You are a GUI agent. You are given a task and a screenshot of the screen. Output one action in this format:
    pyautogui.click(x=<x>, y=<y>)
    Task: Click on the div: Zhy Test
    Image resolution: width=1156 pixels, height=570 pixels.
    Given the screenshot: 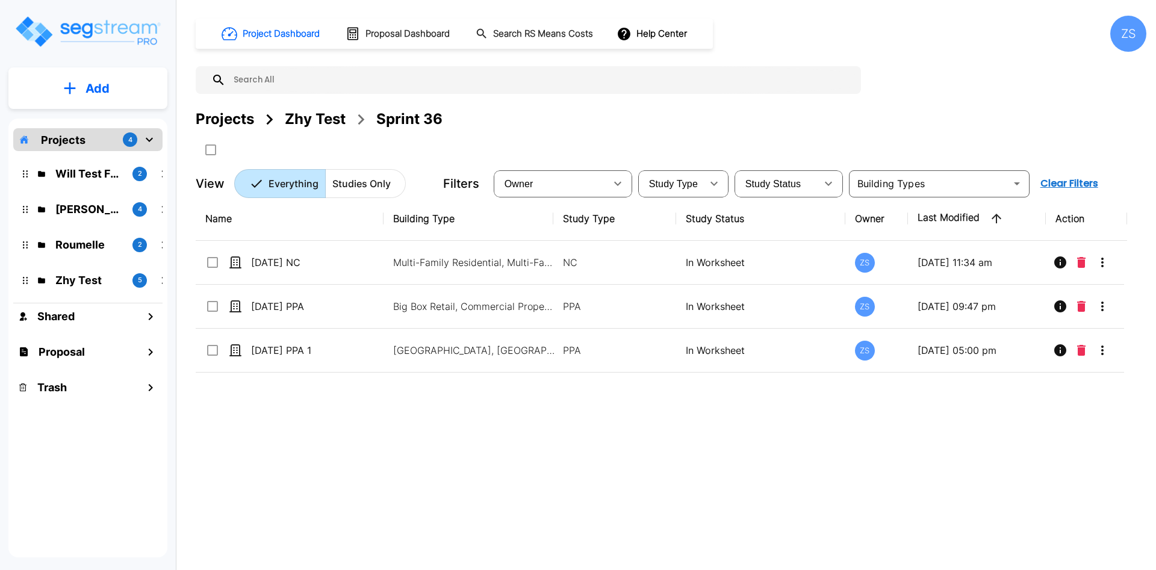 What is the action you would take?
    pyautogui.click(x=315, y=119)
    